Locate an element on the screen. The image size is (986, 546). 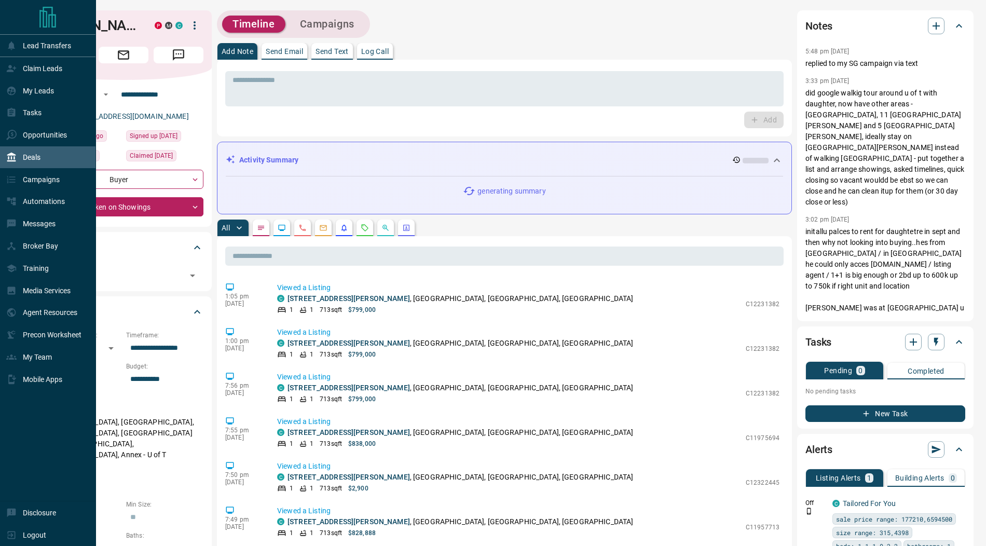
p: Send Text is located at coordinates (332, 51).